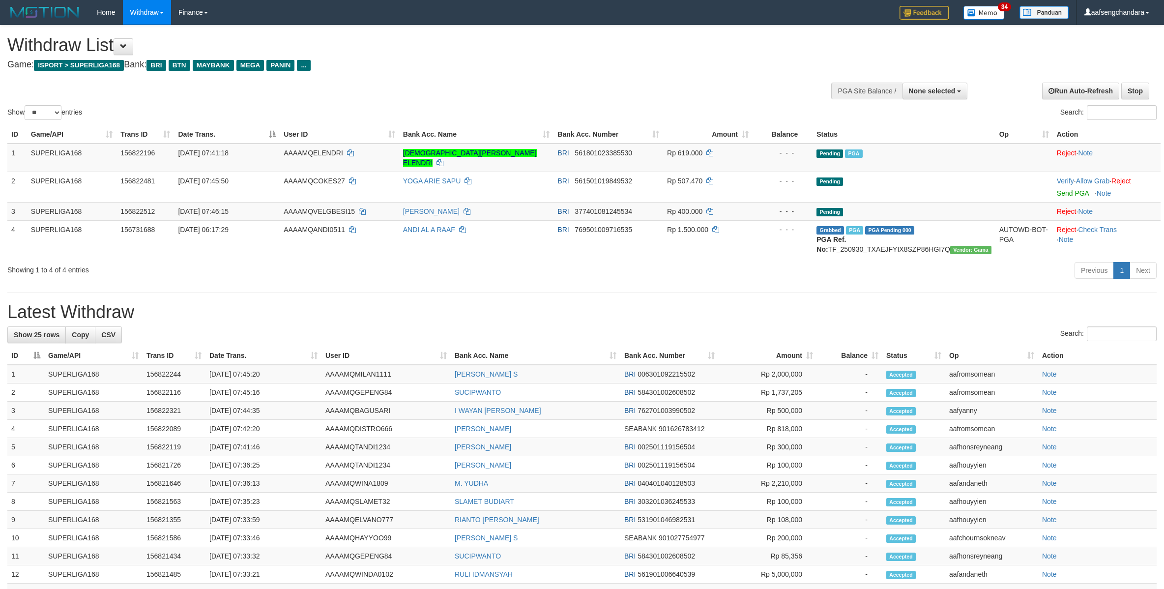 This screenshot has width=1164, height=589. Describe the element at coordinates (535, 355) in the screenshot. I see `th: Bank Acc. Name: activate to sort column ascending` at that location.